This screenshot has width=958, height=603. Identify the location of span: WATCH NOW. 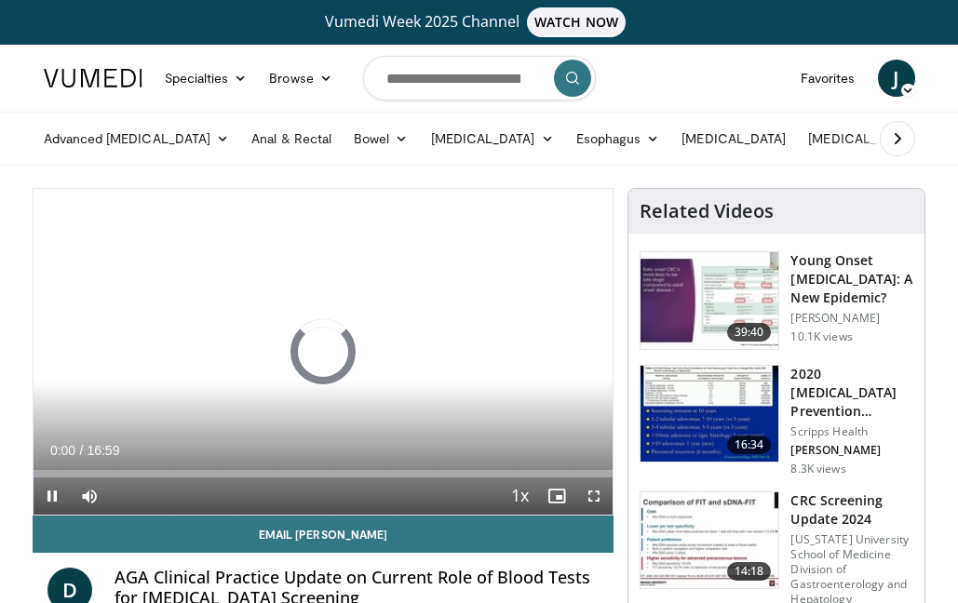
(576, 22).